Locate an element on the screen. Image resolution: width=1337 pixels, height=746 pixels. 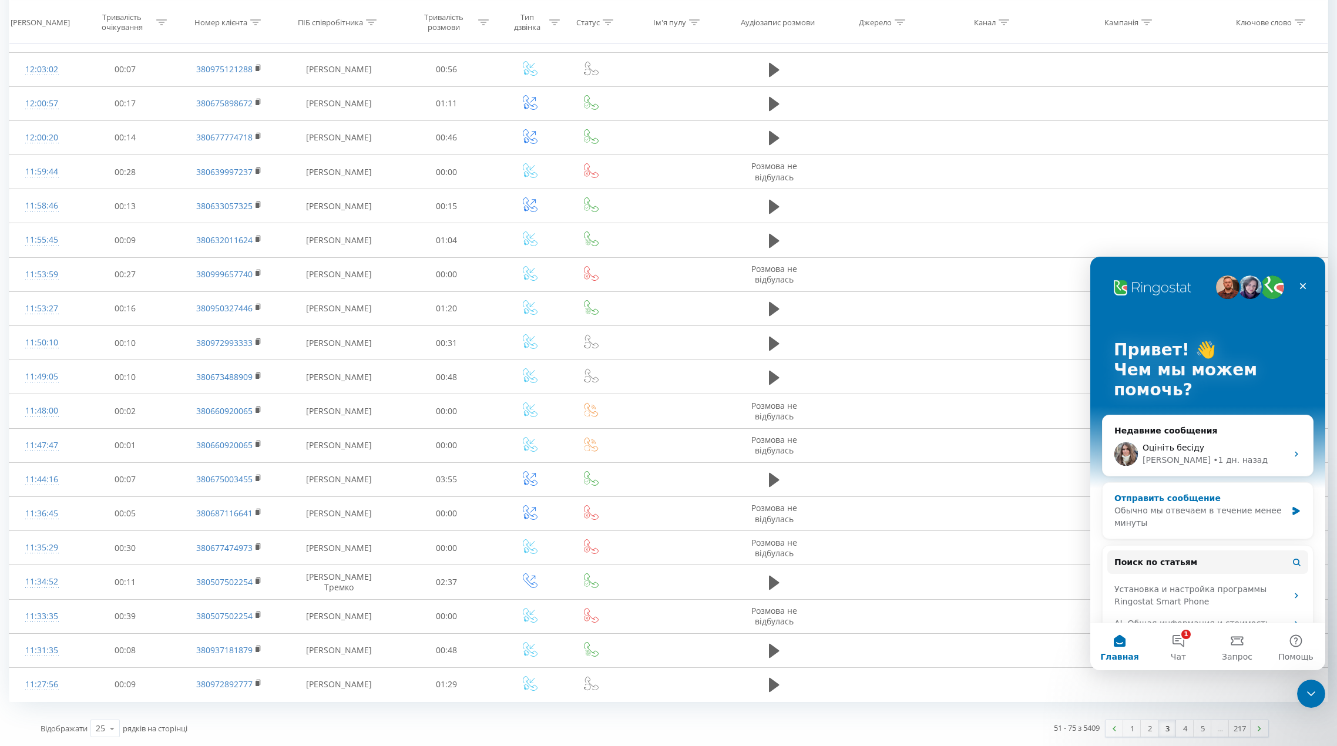
span: Помощь is located at coordinates (206, 400).